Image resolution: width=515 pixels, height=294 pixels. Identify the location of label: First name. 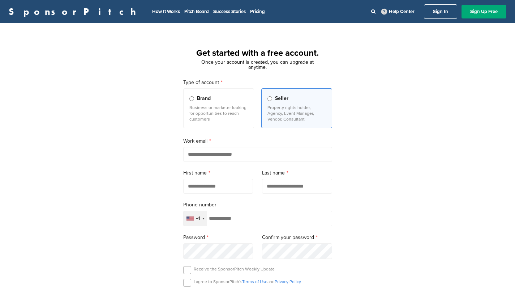
(218, 173).